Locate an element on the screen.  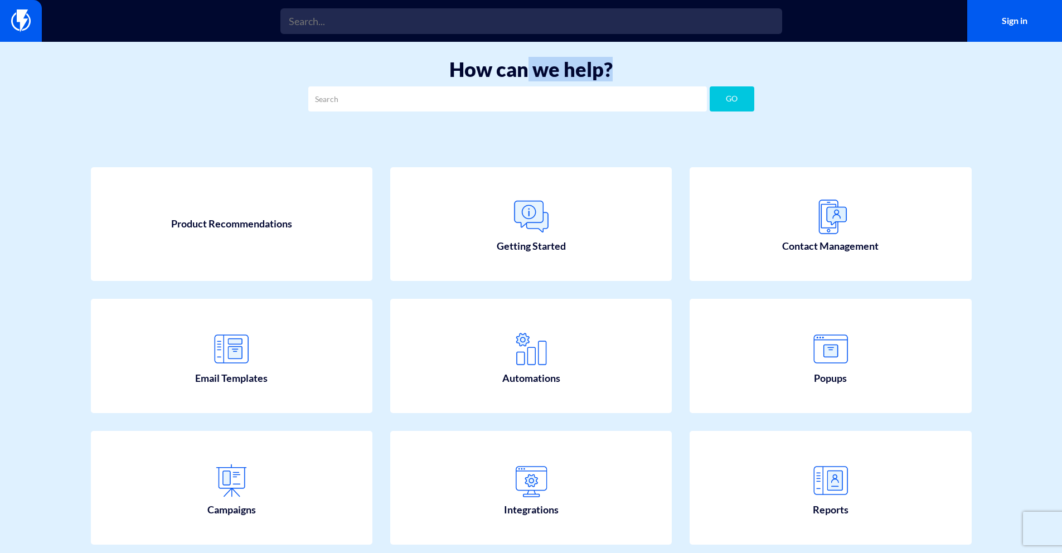
button: GO is located at coordinates (732, 99).